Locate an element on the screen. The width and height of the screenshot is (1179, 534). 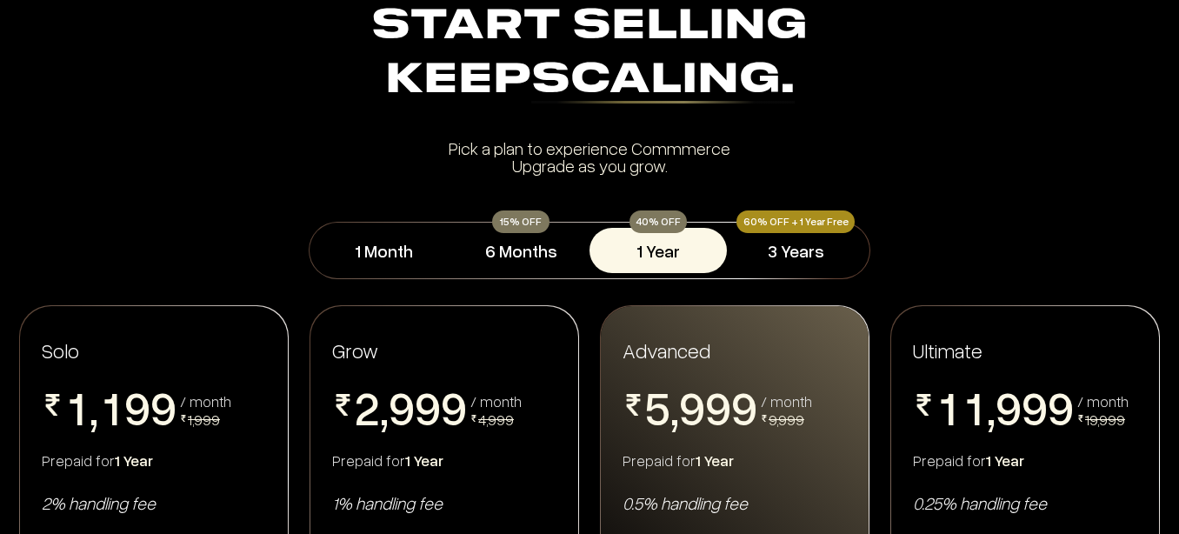
button: 1 Year is located at coordinates (658, 250).